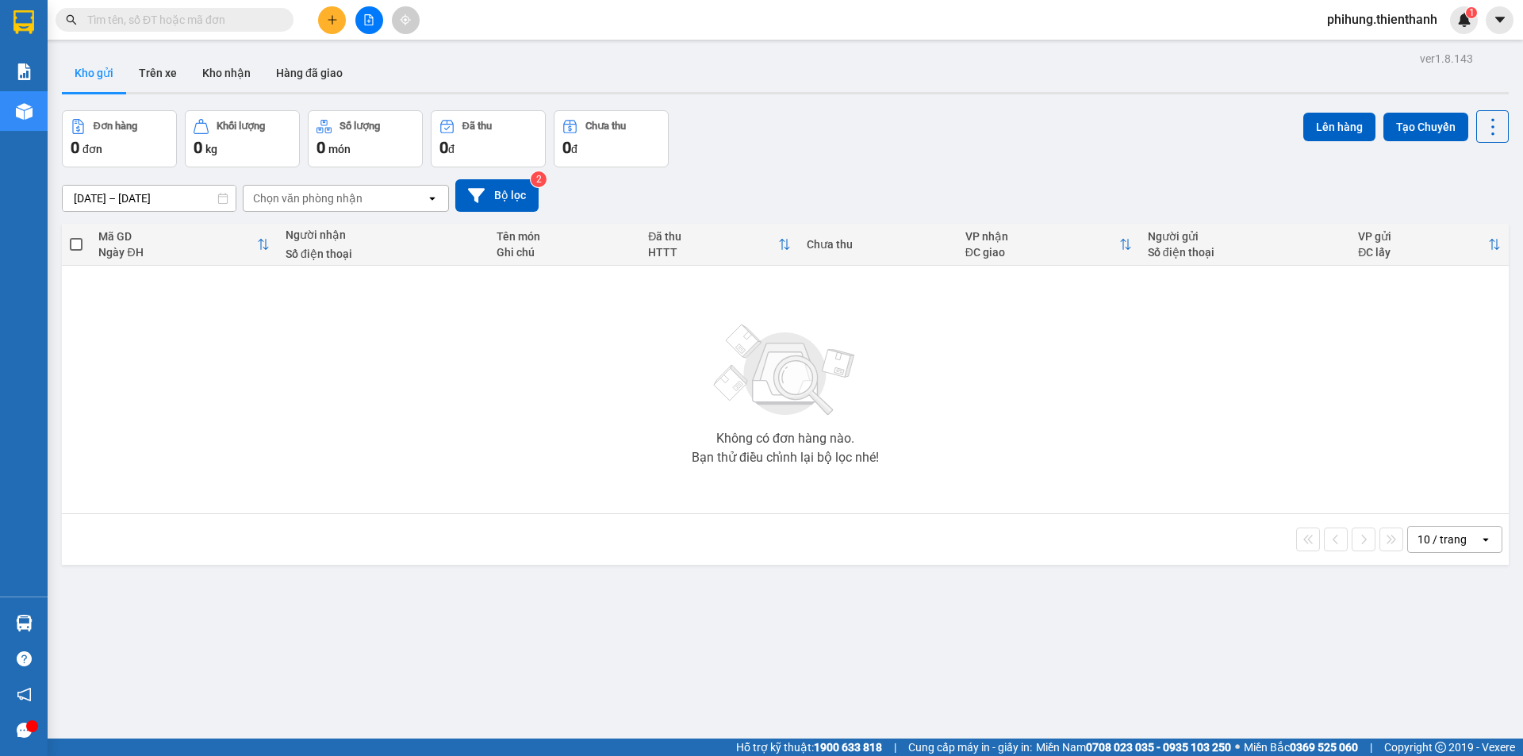  I want to click on span: Cung cấp máy in - giấy in:, so click(970, 747).